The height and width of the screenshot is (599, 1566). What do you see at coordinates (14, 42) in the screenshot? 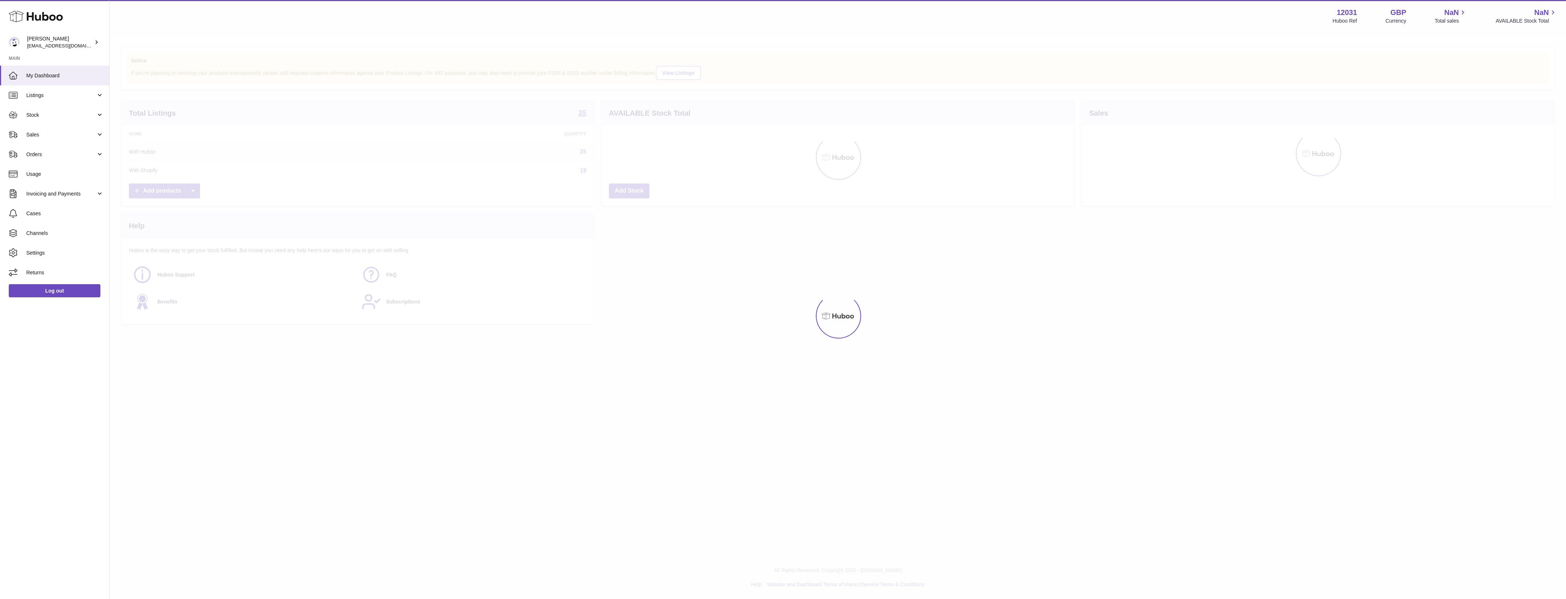
I see `img: internalAdmin-12031@internal.huboo.com` at bounding box center [14, 42].